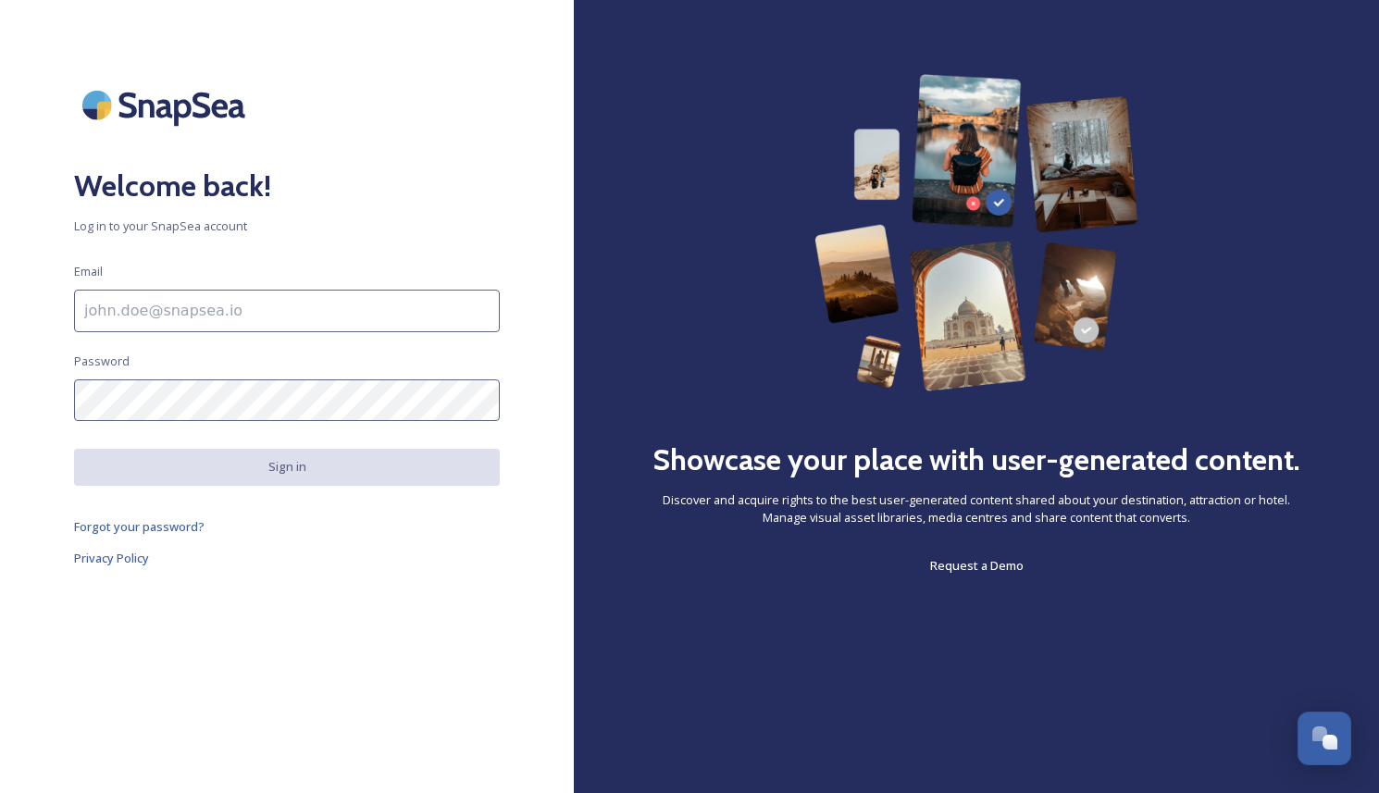  I want to click on input: john.doe@snapsea.io, so click(287, 311).